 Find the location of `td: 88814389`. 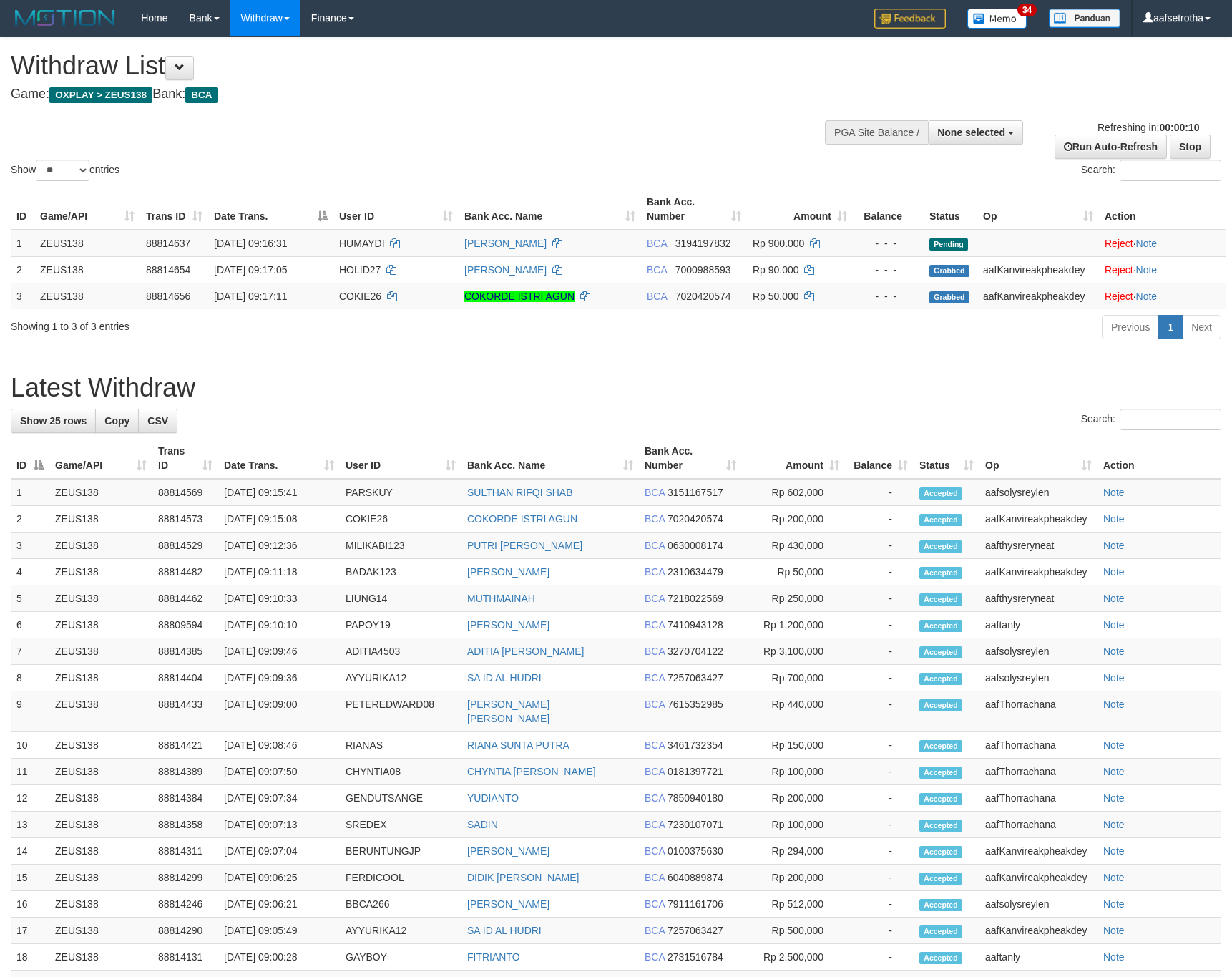

td: 88814389 is located at coordinates (185, 771).